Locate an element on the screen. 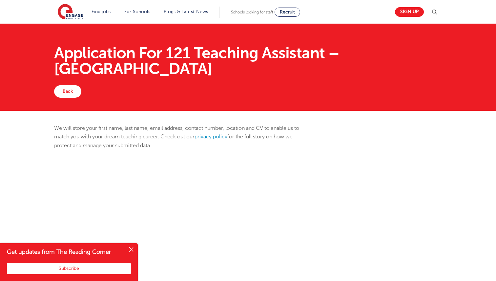 The height and width of the screenshot is (281, 496). img: Engage Education is located at coordinates (70, 12).